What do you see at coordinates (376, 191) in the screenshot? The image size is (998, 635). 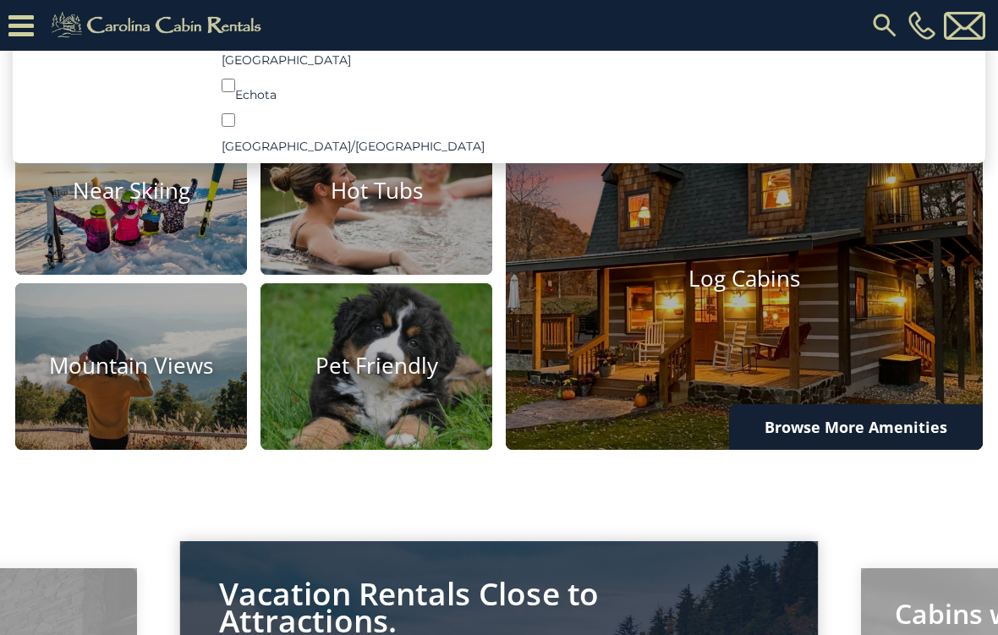 I see `a: Hot Tubs` at bounding box center [376, 191].